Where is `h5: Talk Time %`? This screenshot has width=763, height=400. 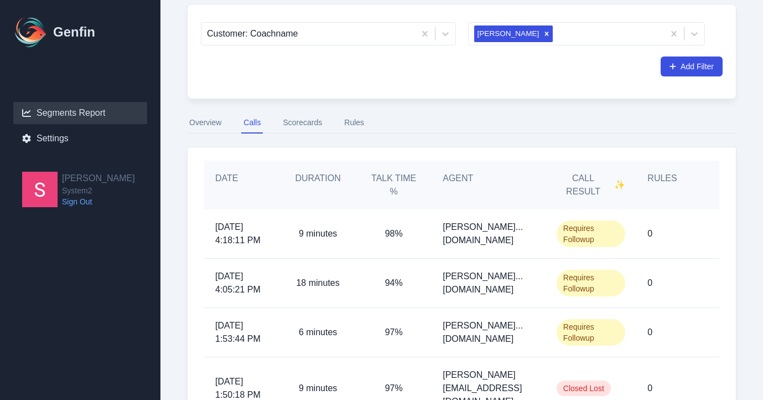 h5: Talk Time % is located at coordinates (394, 185).